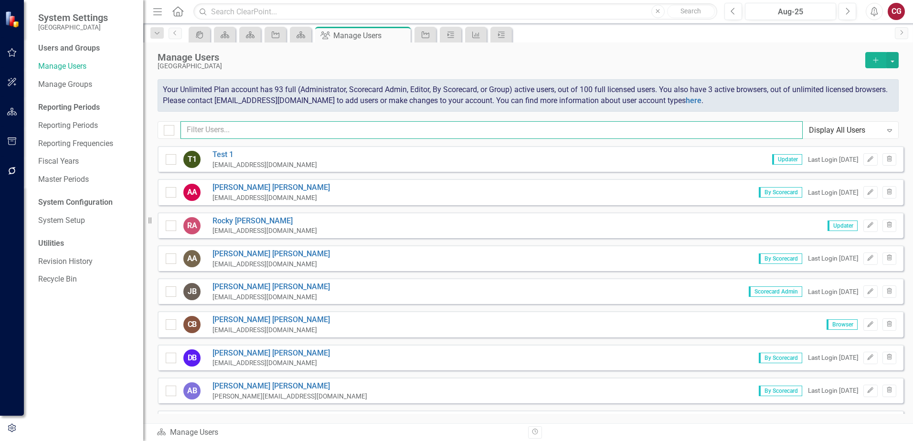 This screenshot has height=441, width=913. I want to click on span: Browser, so click(842, 325).